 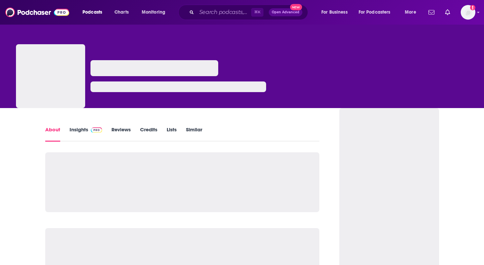 What do you see at coordinates (334, 12) in the screenshot?
I see `span: For Business` at bounding box center [334, 12].